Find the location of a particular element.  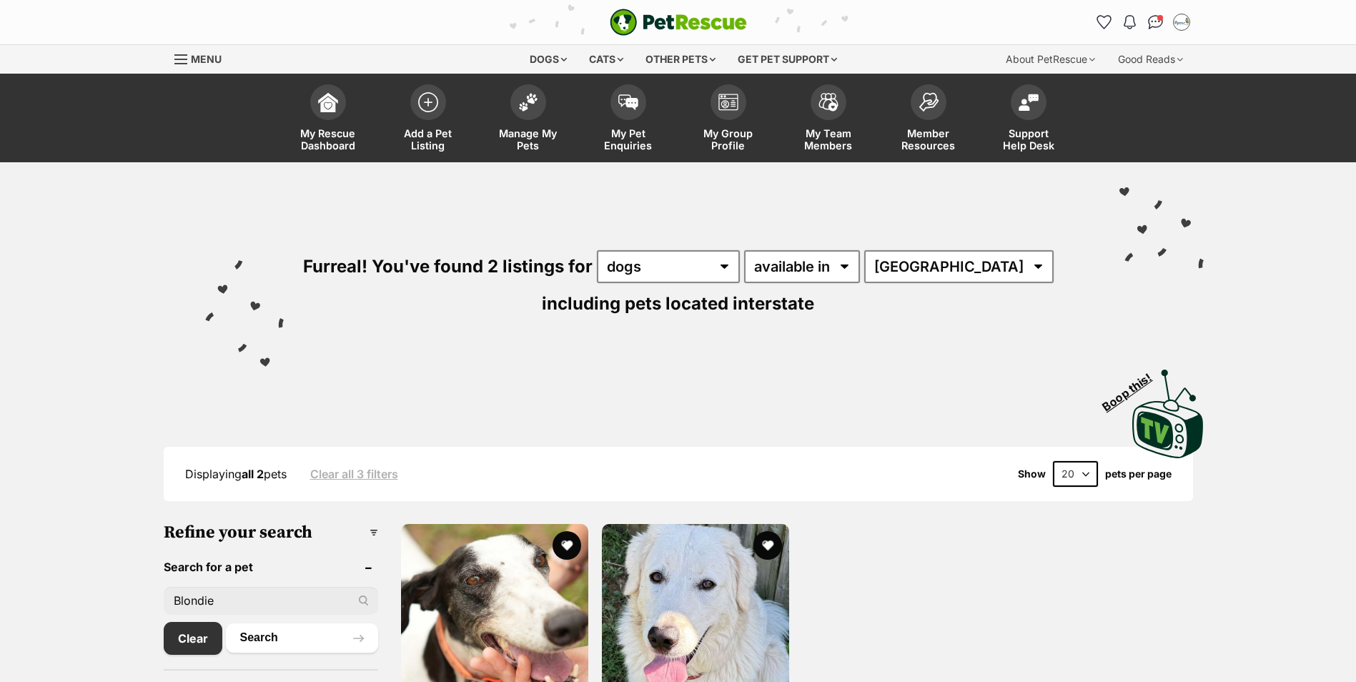

span: Menu is located at coordinates (206, 59).